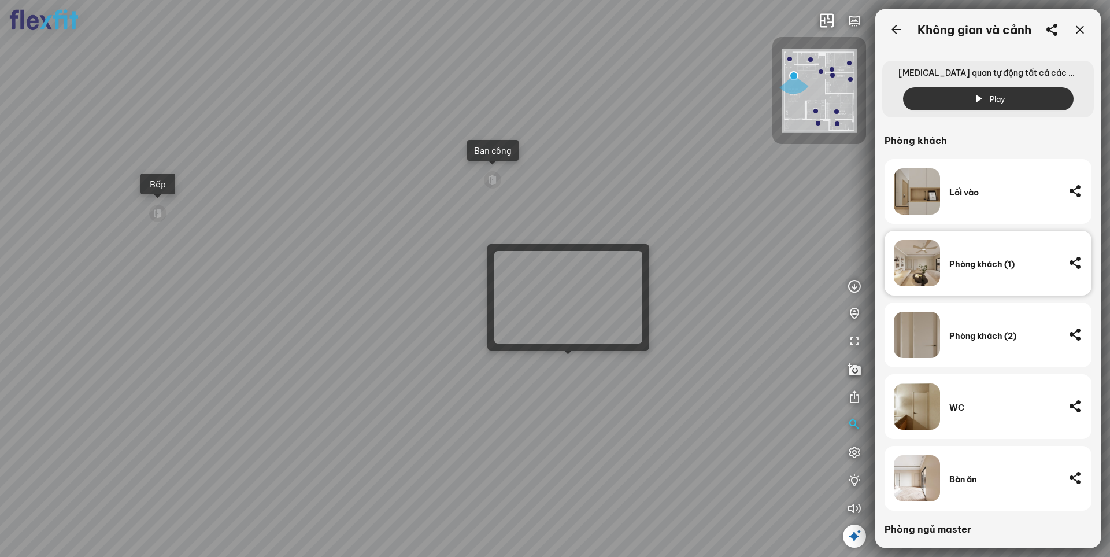  I want to click on div: Phòng khách, so click(978, 140).